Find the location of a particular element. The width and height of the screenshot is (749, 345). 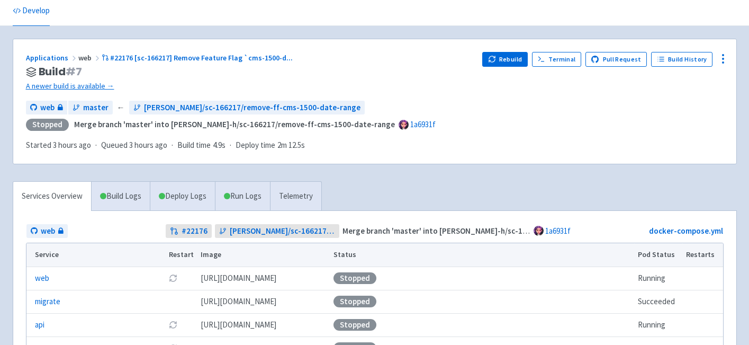

a: Run Logs is located at coordinates (243, 196).